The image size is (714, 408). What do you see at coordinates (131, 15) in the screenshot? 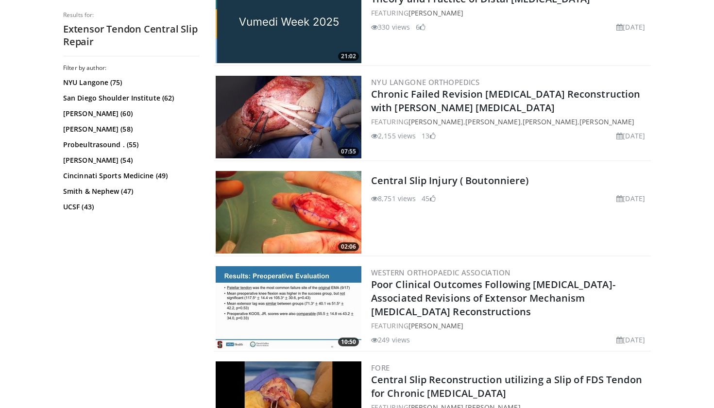
I see `p: Results for:` at bounding box center [131, 15].